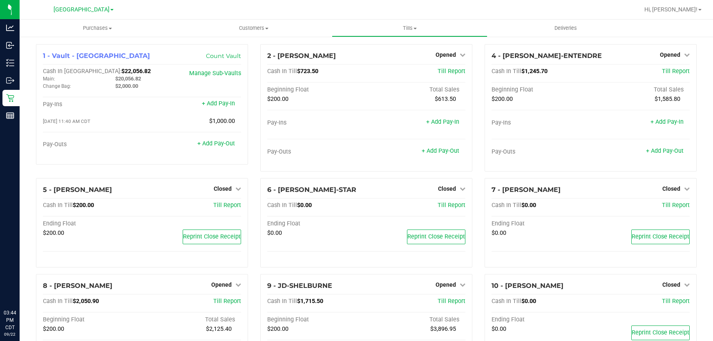 This screenshot has width=713, height=341. What do you see at coordinates (49, 79) in the screenshot?
I see `span: Main:` at bounding box center [49, 79].